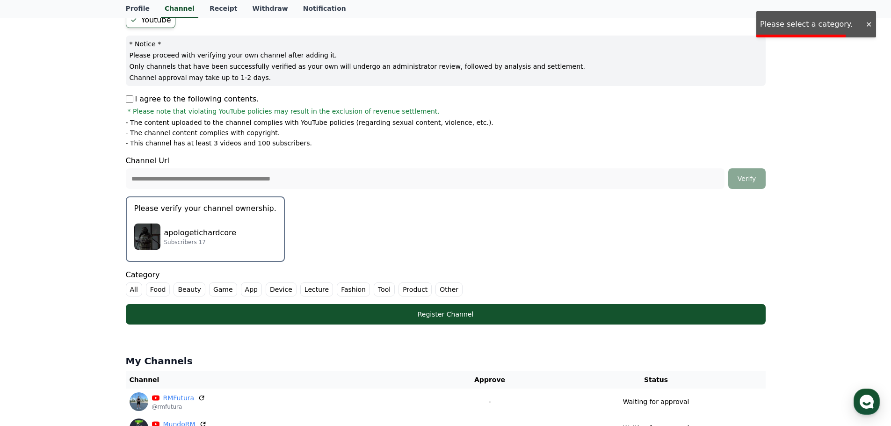 Image resolution: width=891 pixels, height=426 pixels. What do you see at coordinates (446, 78) in the screenshot?
I see `p: Channel approval may take up to 1-2 days.` at bounding box center [446, 78].